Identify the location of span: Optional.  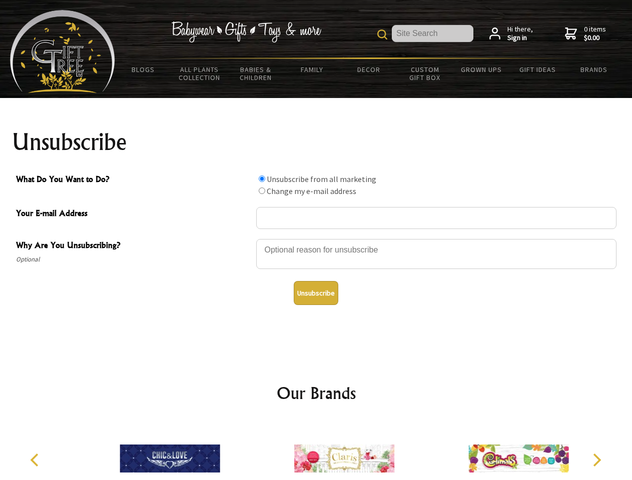
(134, 260).